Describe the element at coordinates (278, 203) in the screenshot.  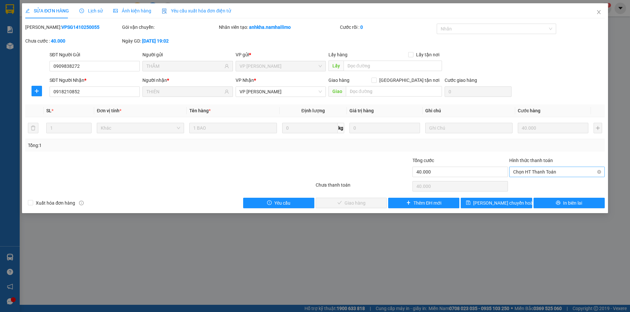
I see `button: exclamation-circleYêu cầu` at that location.